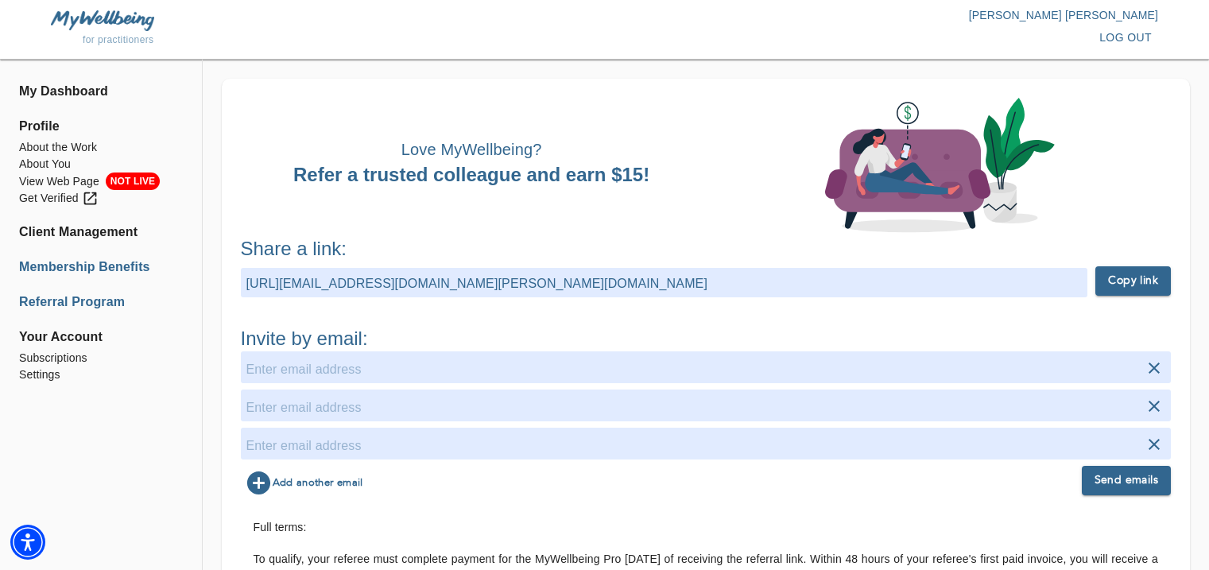  I want to click on a: About You, so click(101, 164).